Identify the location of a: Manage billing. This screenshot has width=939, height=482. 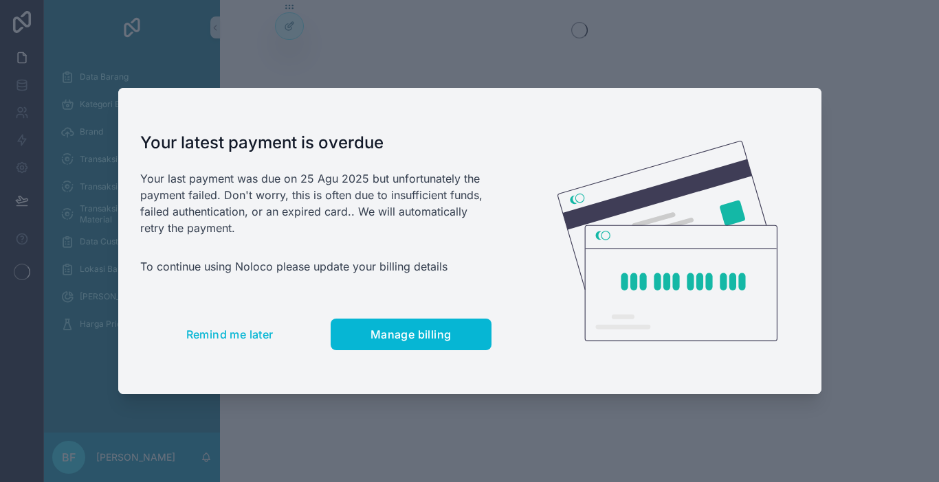
(411, 335).